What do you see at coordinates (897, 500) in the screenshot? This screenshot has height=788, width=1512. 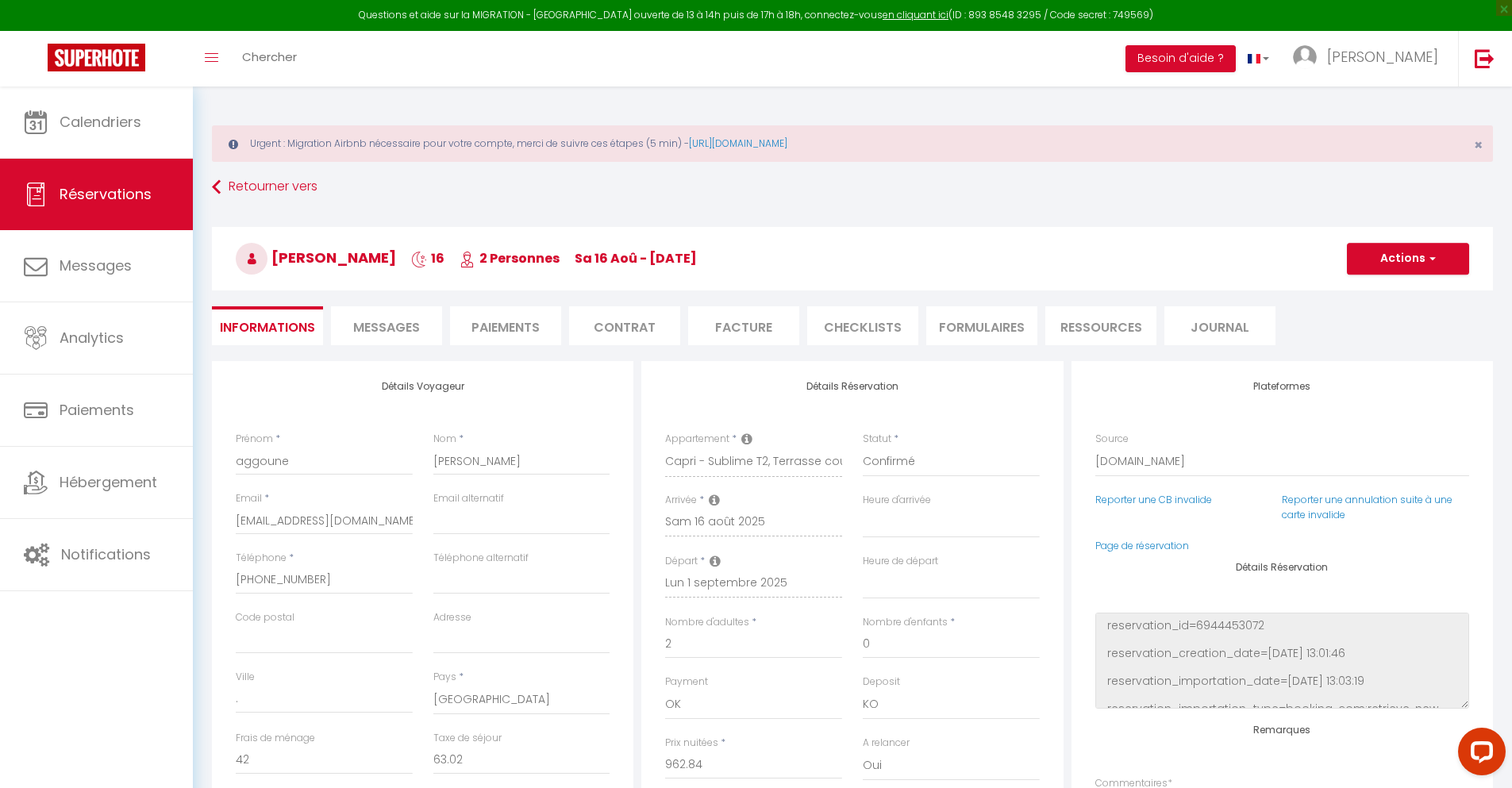 I see `label: Heure d'arrivée` at bounding box center [897, 500].